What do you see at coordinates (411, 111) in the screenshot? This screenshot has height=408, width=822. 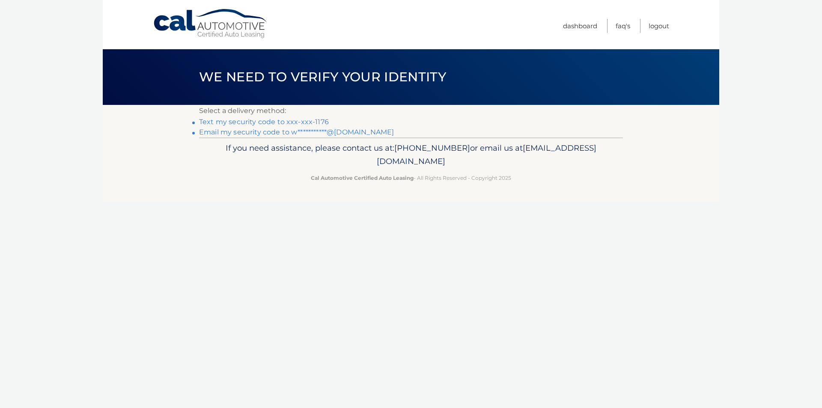 I see `p: Select a delivery method:` at bounding box center [411, 111].